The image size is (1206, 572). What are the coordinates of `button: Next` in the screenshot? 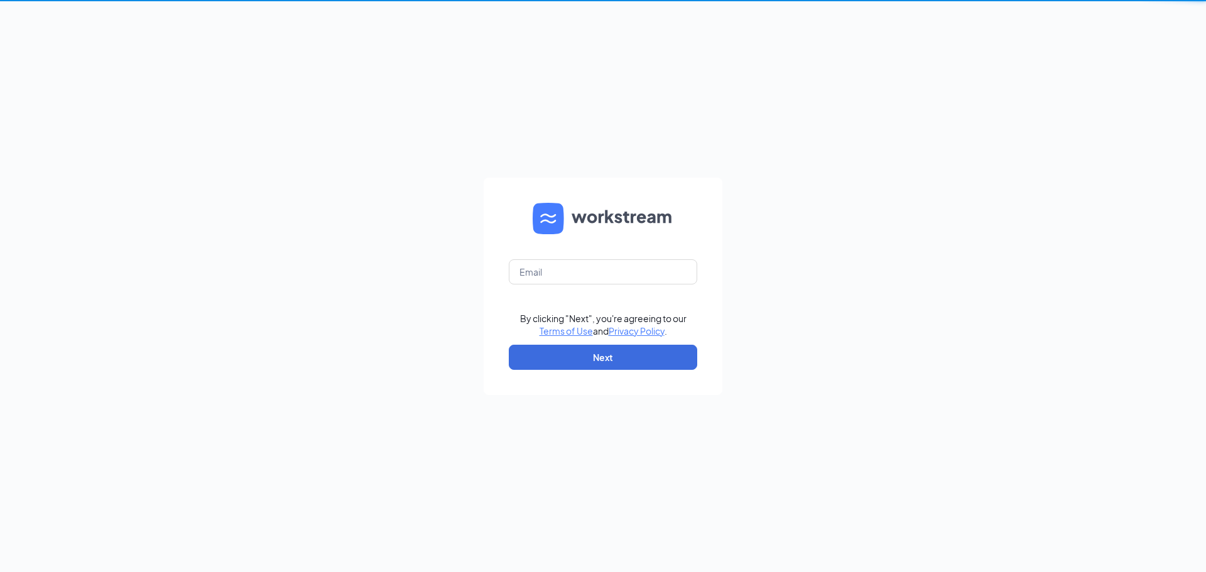 It's located at (603, 357).